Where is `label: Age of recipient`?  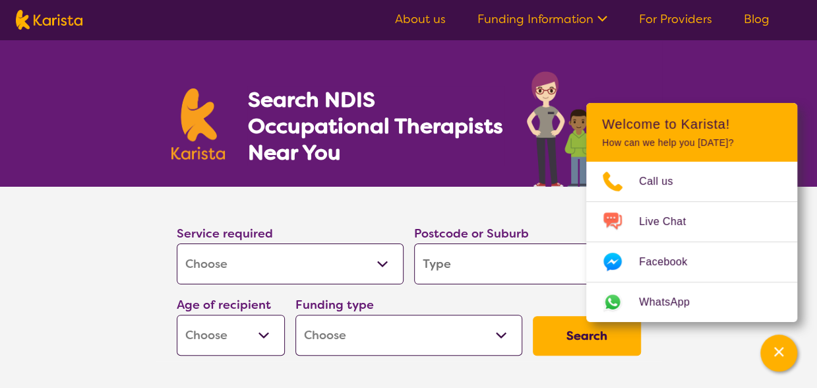 label: Age of recipient is located at coordinates (224, 305).